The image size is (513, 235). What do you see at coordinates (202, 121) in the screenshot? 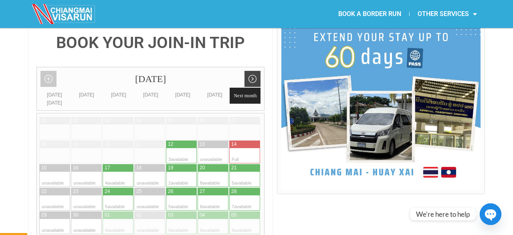
I see `div: 06` at bounding box center [202, 121].